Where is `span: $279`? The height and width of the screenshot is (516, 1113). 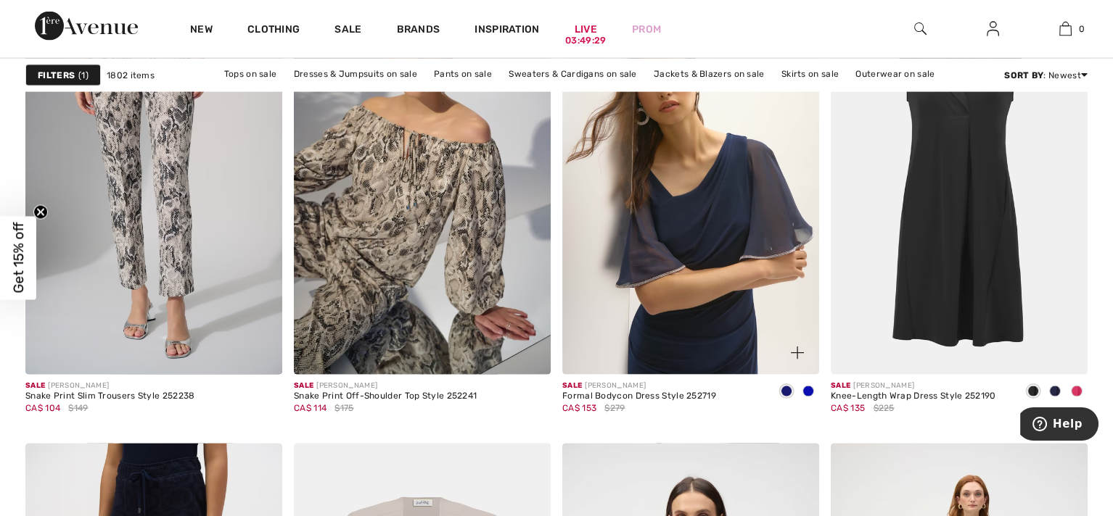
span: $279 is located at coordinates (614, 408).